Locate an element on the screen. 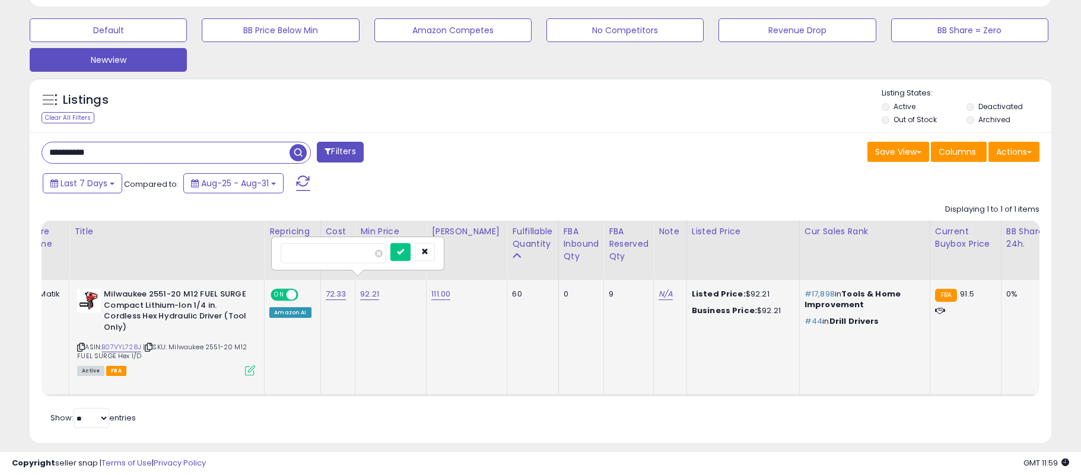 The height and width of the screenshot is (475, 1081). b: Milwaukee 2551-20 M12 FUEL SURGE Compact Lithium-Ion 1/4 in. Cordless Hex Hydraulic Driver (Tool ... is located at coordinates (176, 312).